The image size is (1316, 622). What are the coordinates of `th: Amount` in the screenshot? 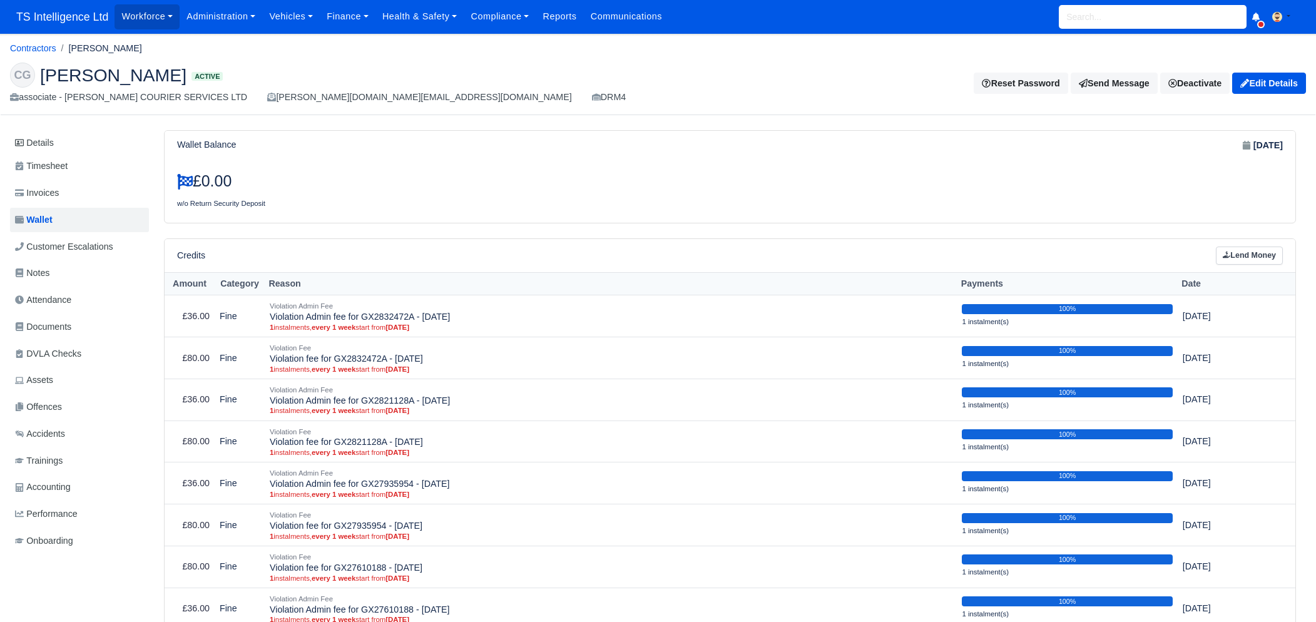 It's located at (190, 283).